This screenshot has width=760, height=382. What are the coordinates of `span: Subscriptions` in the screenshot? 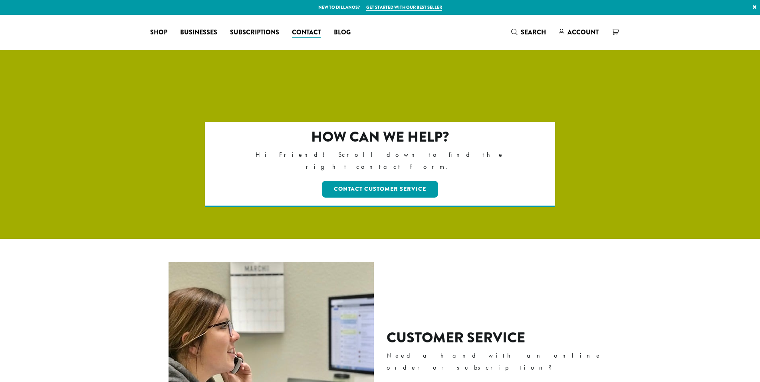 It's located at (255, 32).